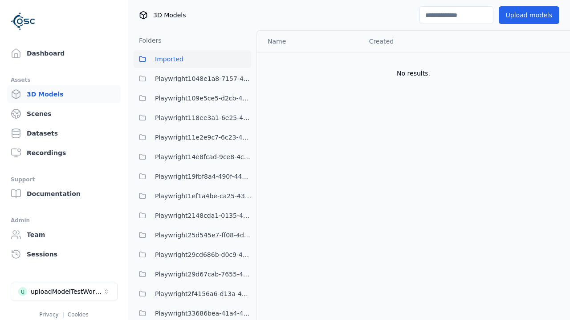 The image size is (570, 320). What do you see at coordinates (203, 216) in the screenshot?
I see `span: Playwright2148cda1-0135-4eee-9a3e-ba7e638b60a6` at bounding box center [203, 216].